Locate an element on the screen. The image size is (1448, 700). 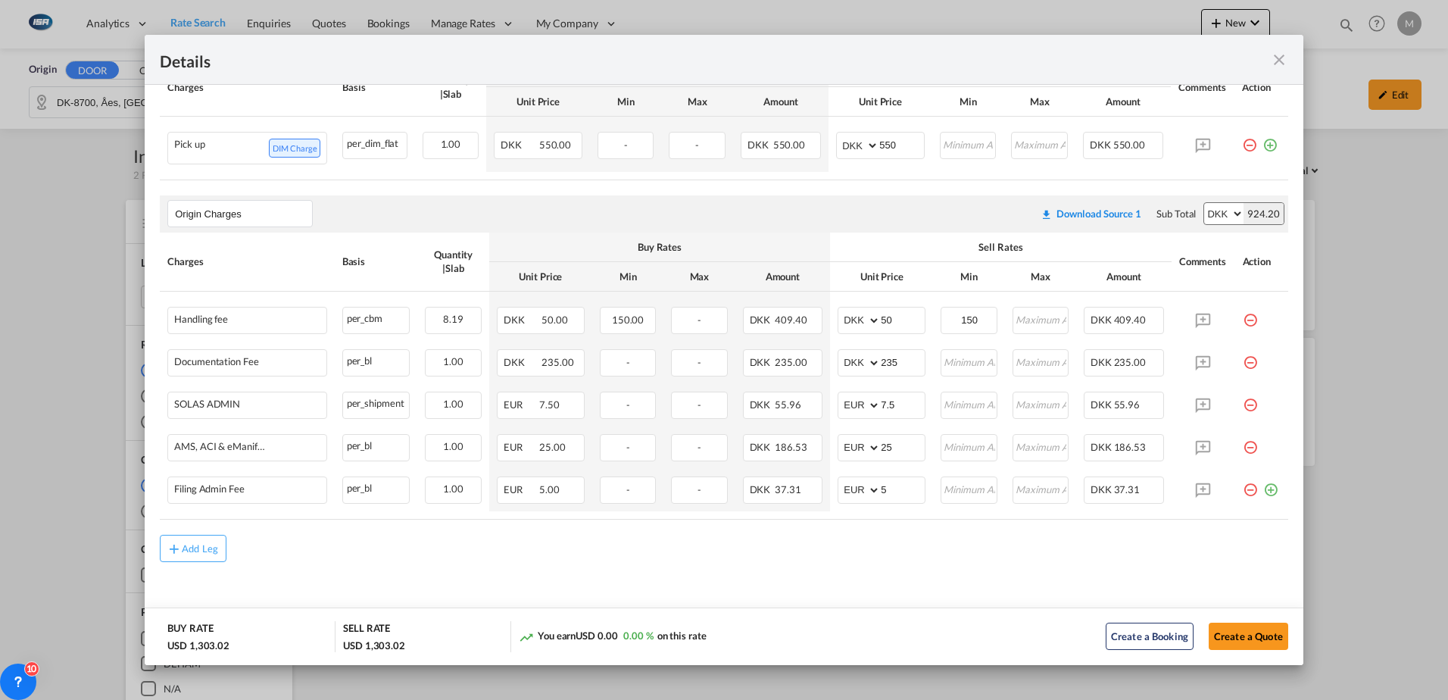
div: Sub Total is located at coordinates (1176, 214).